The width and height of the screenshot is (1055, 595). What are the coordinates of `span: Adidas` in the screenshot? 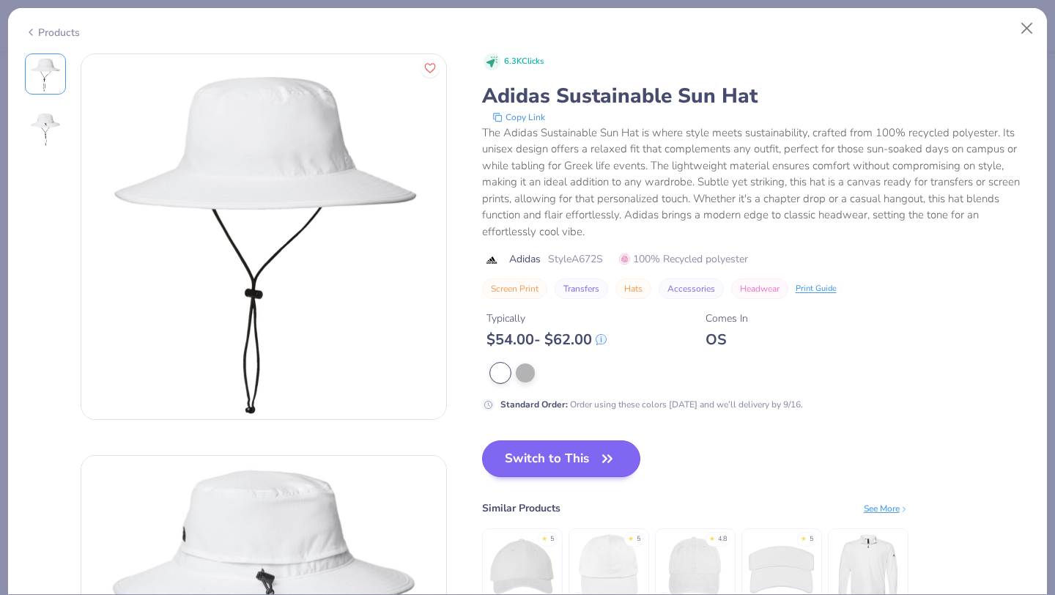 It's located at (524, 259).